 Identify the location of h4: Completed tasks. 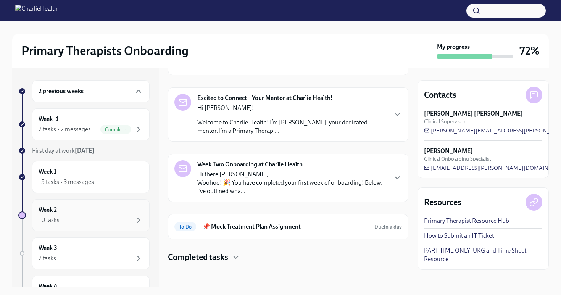
(198, 257).